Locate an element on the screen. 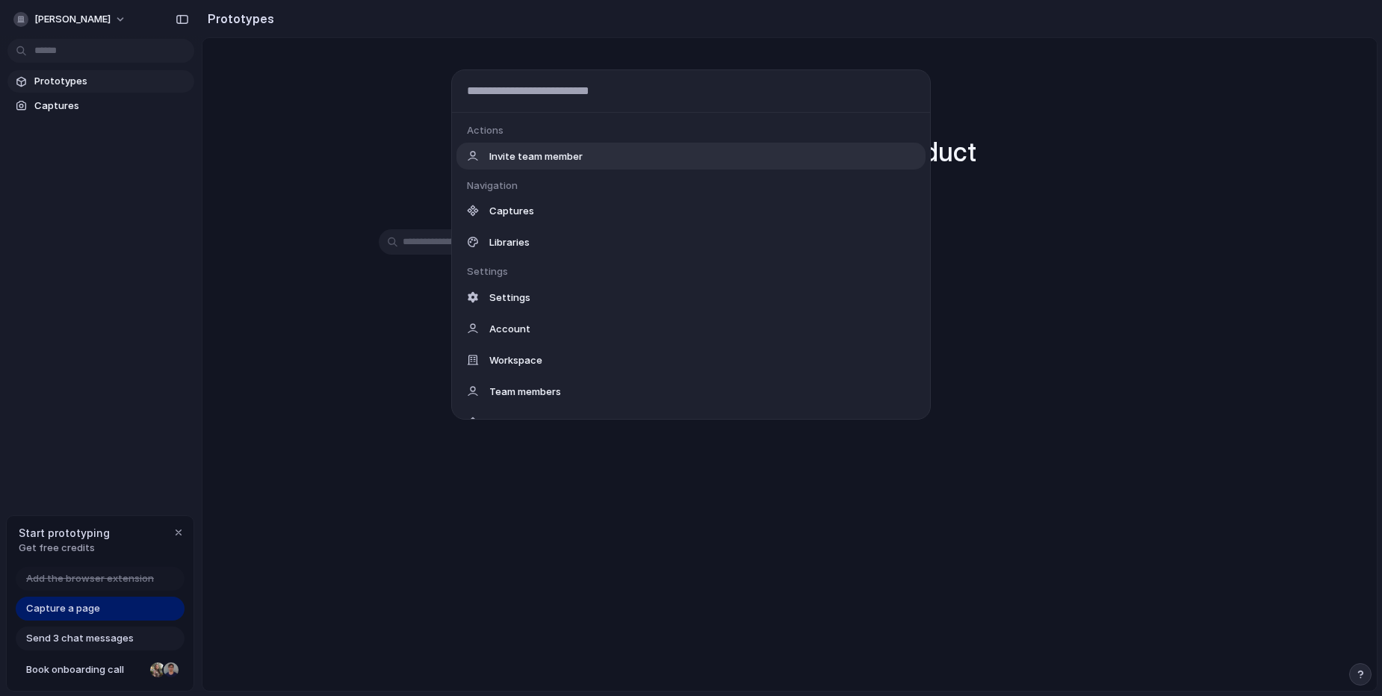  div: Suggestions is located at coordinates (691, 266).